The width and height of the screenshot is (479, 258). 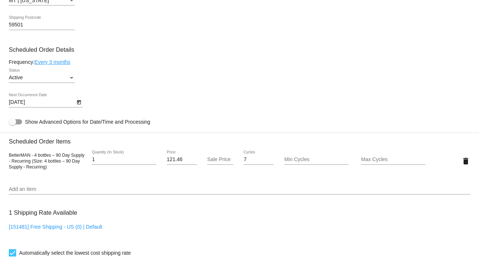 What do you see at coordinates (52, 62) in the screenshot?
I see `a: Every 3 months` at bounding box center [52, 62].